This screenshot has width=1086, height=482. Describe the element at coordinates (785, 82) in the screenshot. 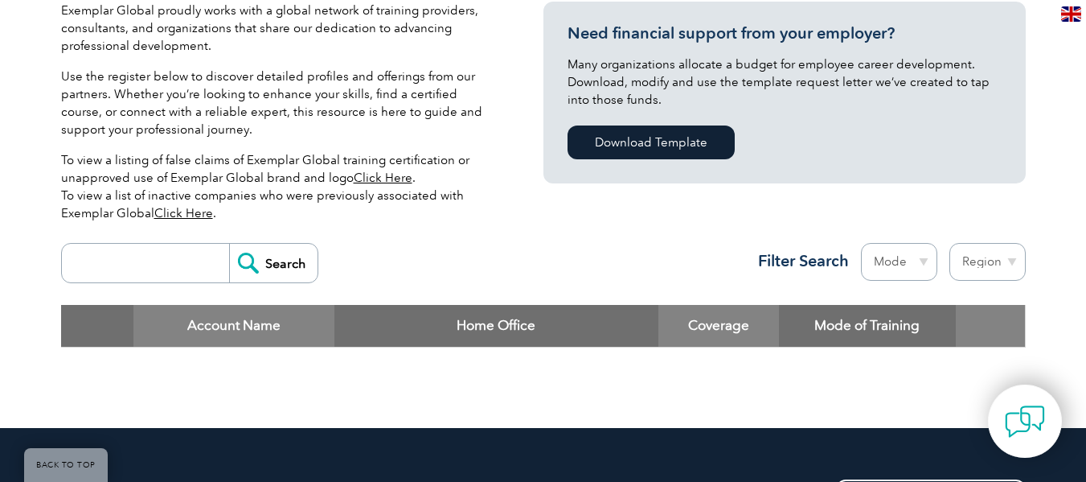

I see `p: Many organizations allocate a budget for employee career development. Download, modify and use th...` at that location.